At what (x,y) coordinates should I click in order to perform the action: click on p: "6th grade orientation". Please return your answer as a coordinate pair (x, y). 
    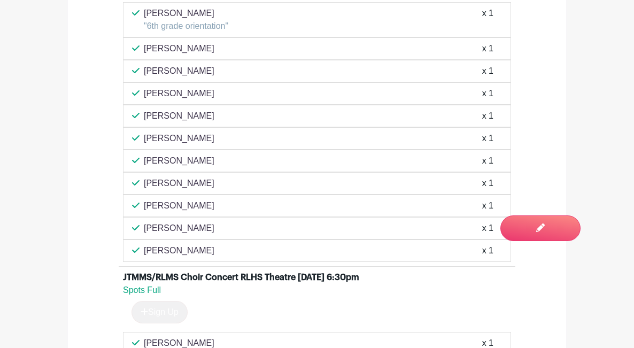
    Looking at the image, I should click on (186, 26).